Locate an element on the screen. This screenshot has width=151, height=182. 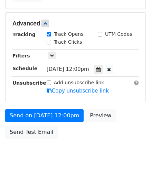
label: Track Clicks is located at coordinates (68, 42).